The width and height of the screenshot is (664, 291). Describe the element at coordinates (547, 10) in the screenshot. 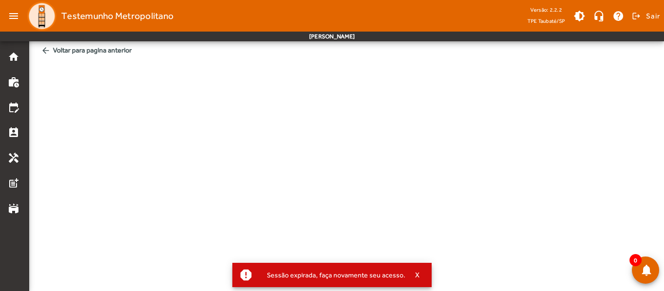

I see `div: Versão: 2.2.2` at that location.